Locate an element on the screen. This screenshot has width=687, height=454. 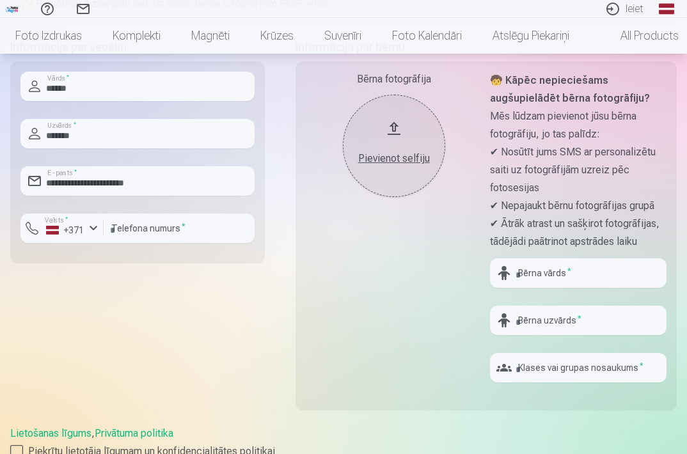
strong: 🧒 Kāpēc nepieciešams augšupielādēt bērna fotogrāfiju? is located at coordinates (570, 89).